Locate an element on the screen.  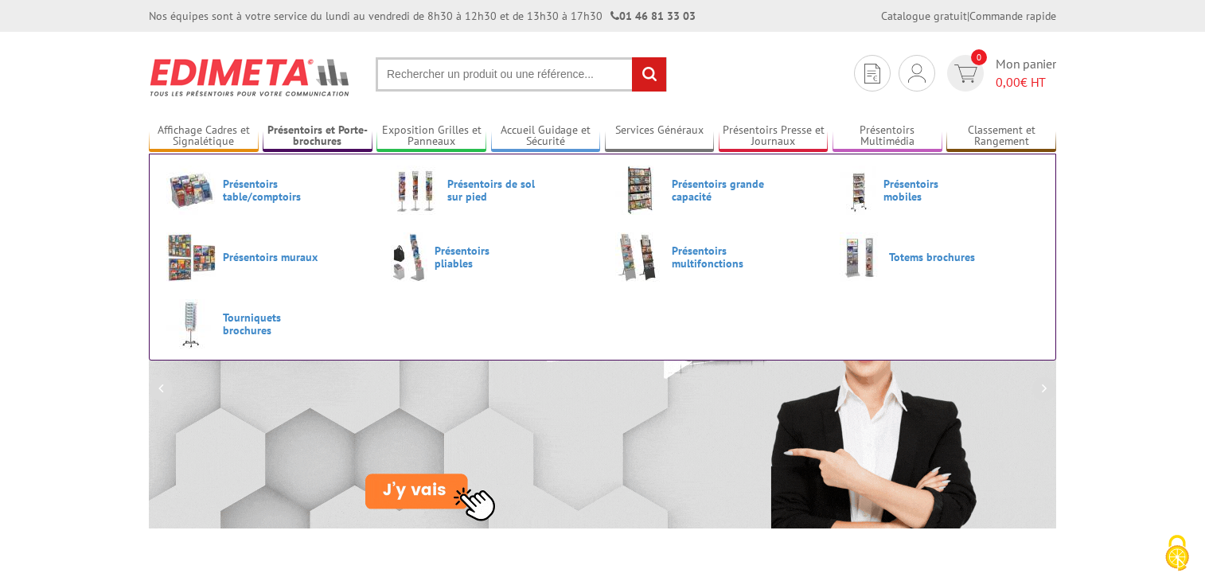
a: Affichage Cadres et Signalétique is located at coordinates (204, 136).